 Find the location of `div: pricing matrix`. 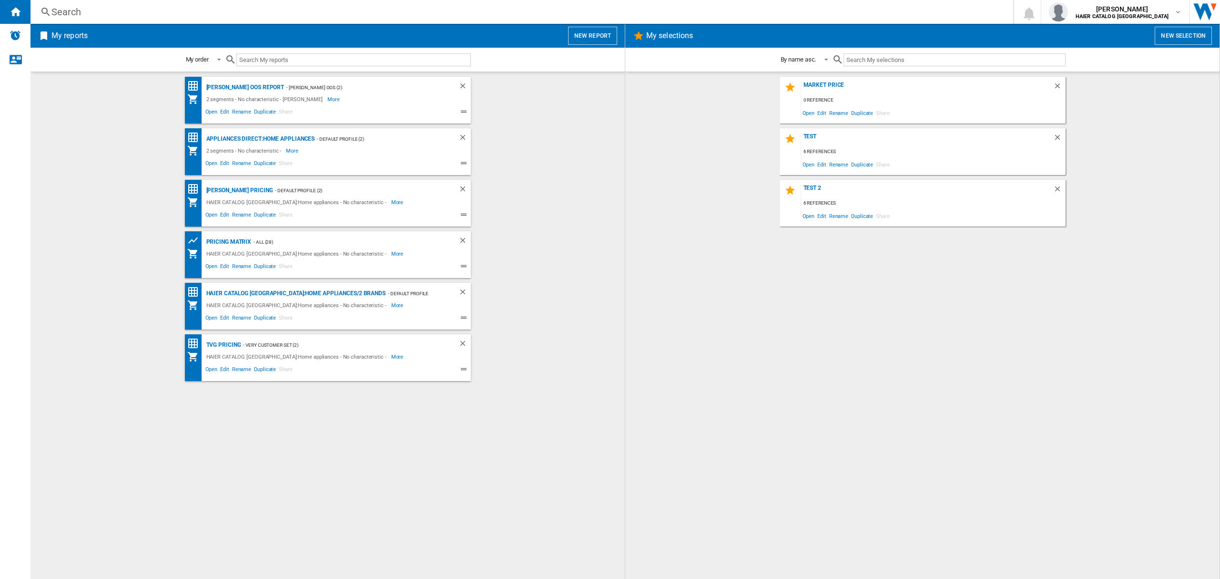

div: pricing matrix is located at coordinates (228, 242).